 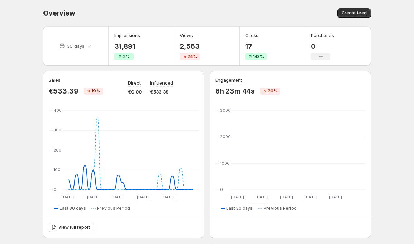 What do you see at coordinates (134, 83) in the screenshot?
I see `p: Direct` at bounding box center [134, 83].